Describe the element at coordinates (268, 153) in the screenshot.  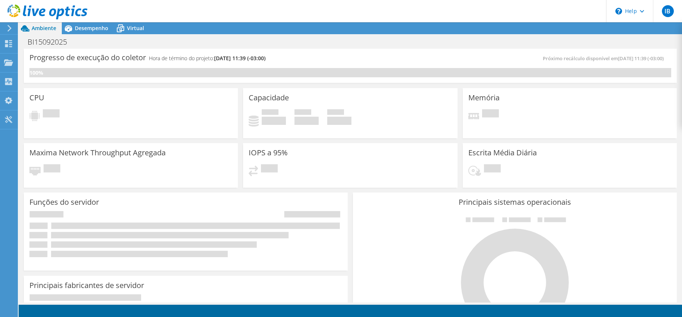
I see `h3: IOPS a 95%` at that location.